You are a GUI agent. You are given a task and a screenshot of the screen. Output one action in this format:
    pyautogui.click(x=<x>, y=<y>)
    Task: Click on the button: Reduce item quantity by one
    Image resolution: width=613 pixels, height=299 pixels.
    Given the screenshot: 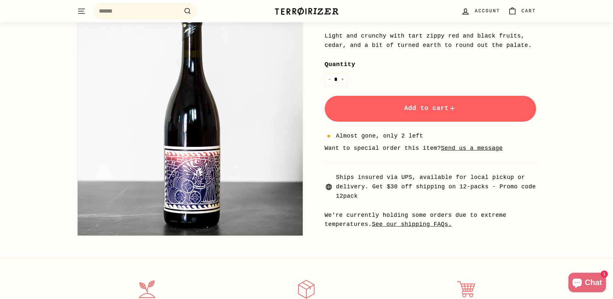 What is the action you would take?
    pyautogui.click(x=330, y=79)
    